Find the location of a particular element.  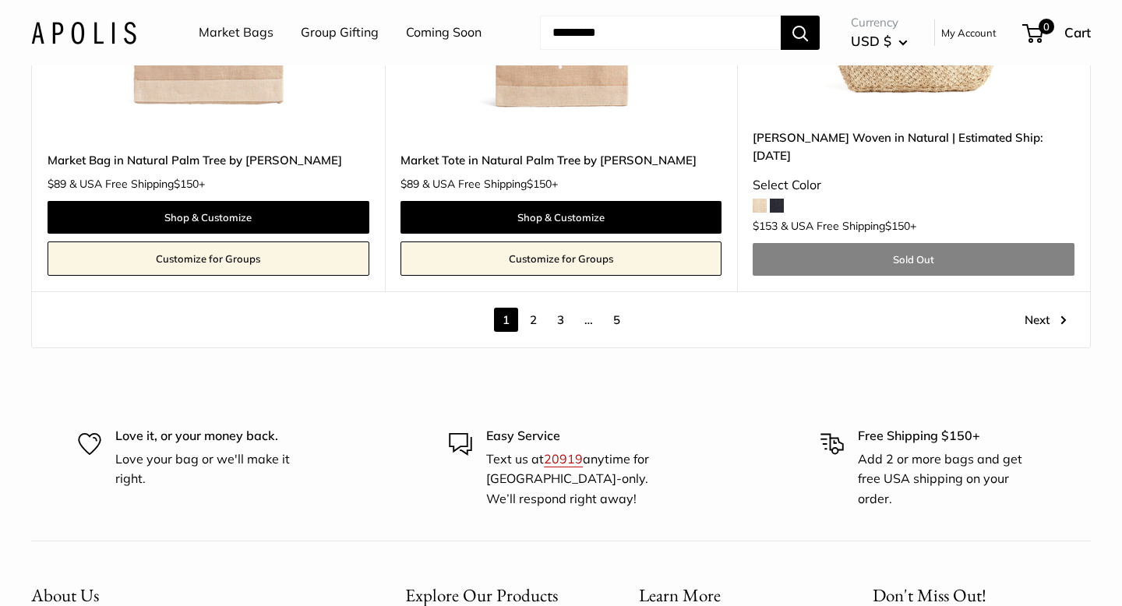

span: USD $ is located at coordinates (871, 41).